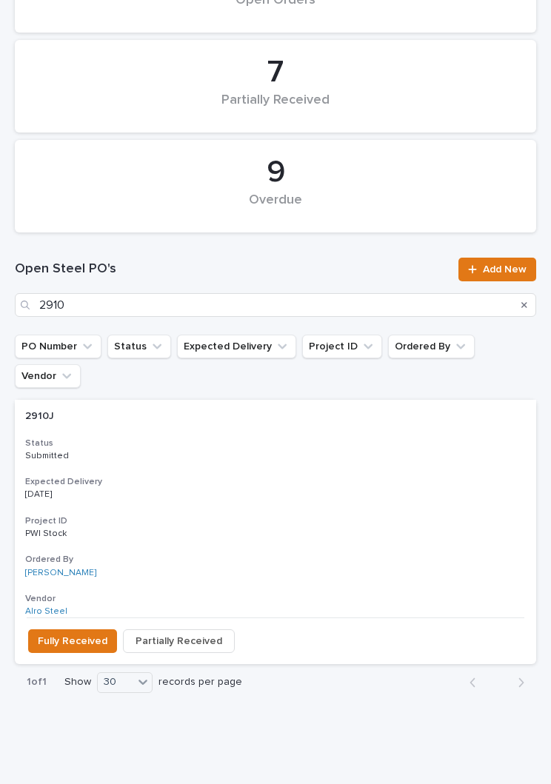  I want to click on p: 2910J, so click(41, 414).